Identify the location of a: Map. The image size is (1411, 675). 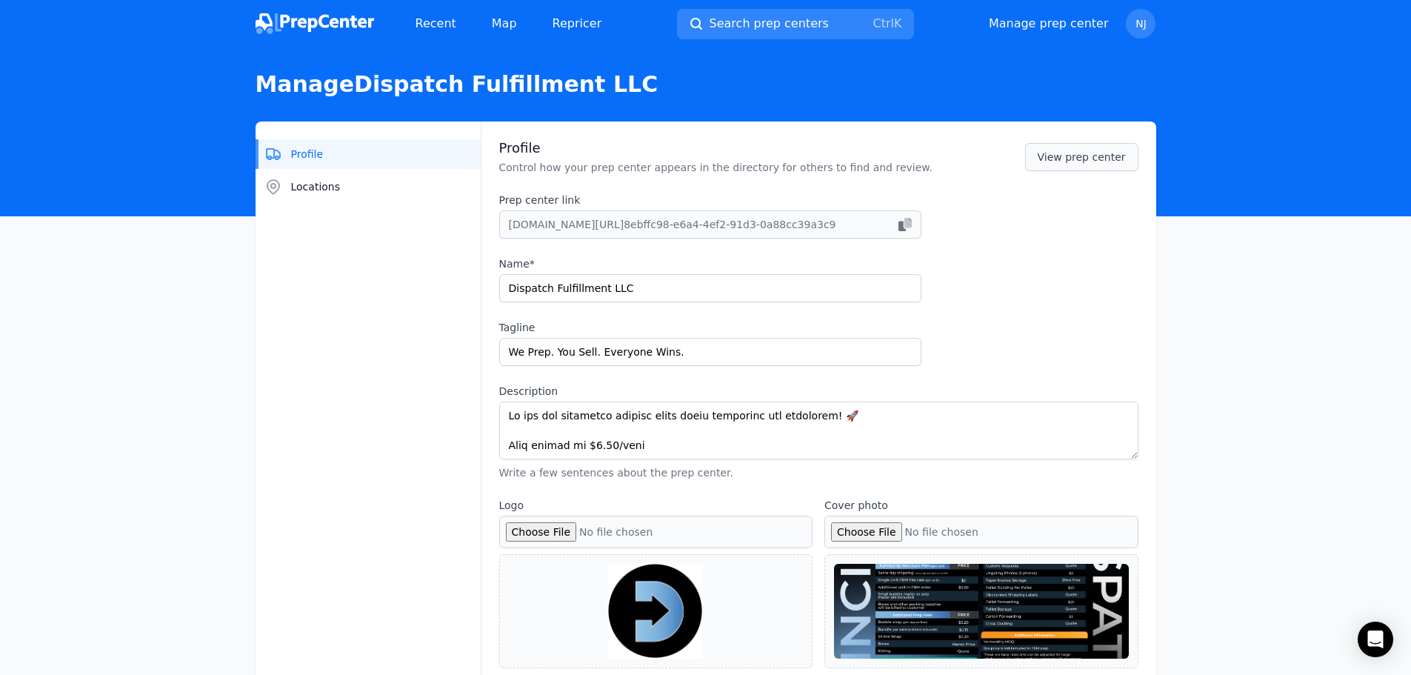
(504, 24).